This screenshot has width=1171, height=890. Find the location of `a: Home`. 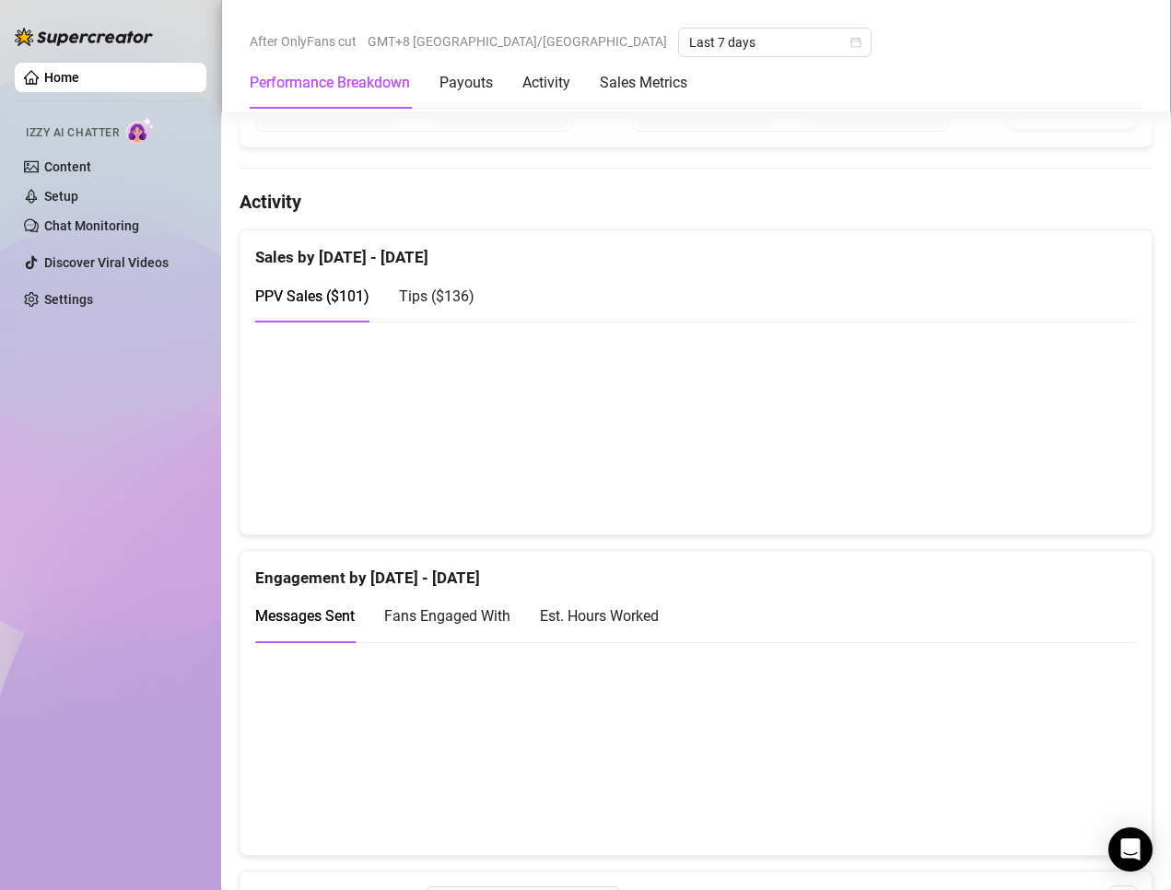

a: Home is located at coordinates (62, 77).